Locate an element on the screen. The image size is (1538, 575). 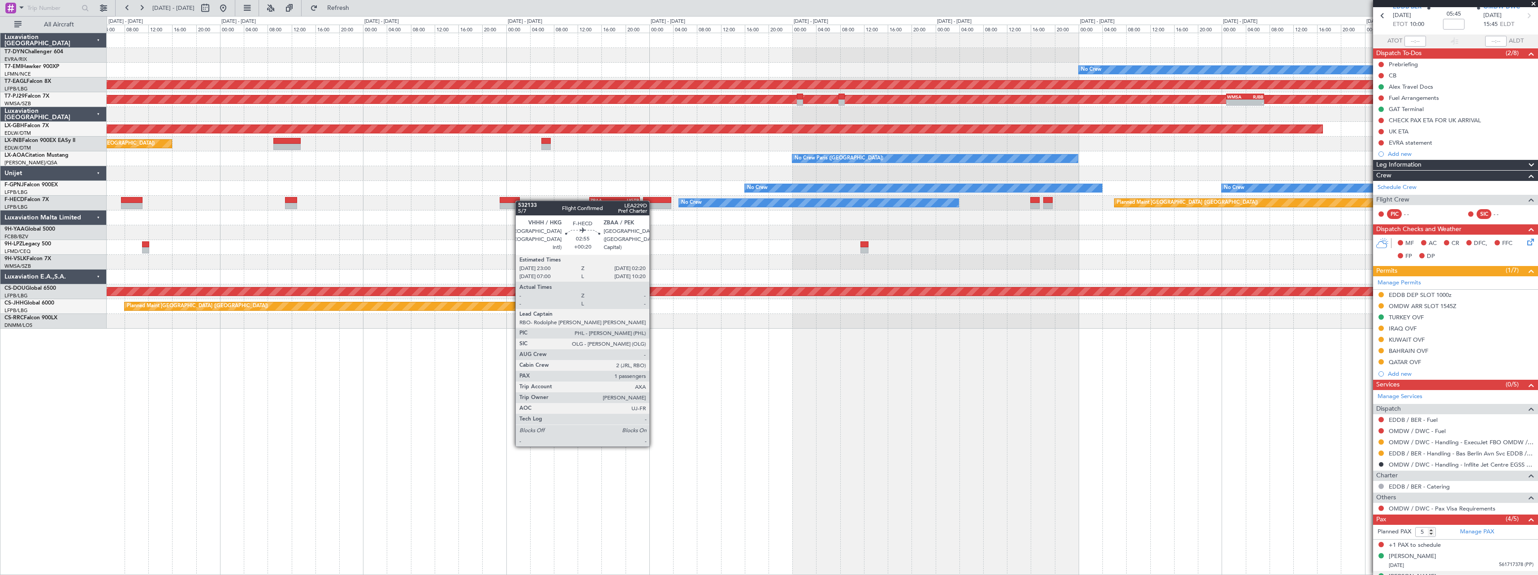
span: LX-INB is located at coordinates (13, 141).